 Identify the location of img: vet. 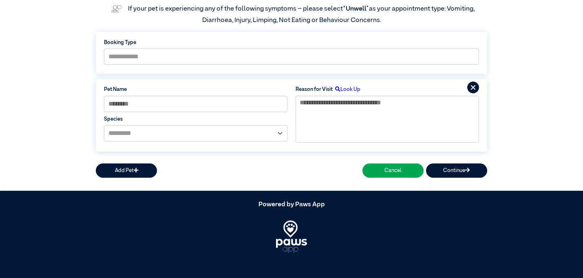
(116, 9).